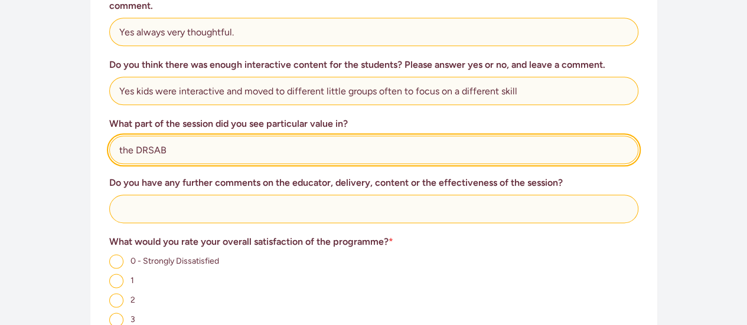 Image resolution: width=747 pixels, height=325 pixels. What do you see at coordinates (116, 262) in the screenshot?
I see `input: 0 - Strongly Dissatisfied` at bounding box center [116, 262].